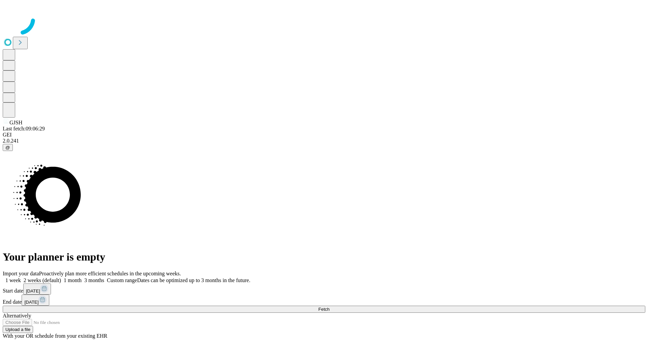 The width and height of the screenshot is (648, 364). Describe the element at coordinates (324, 300) in the screenshot. I see `div: End date` at that location.